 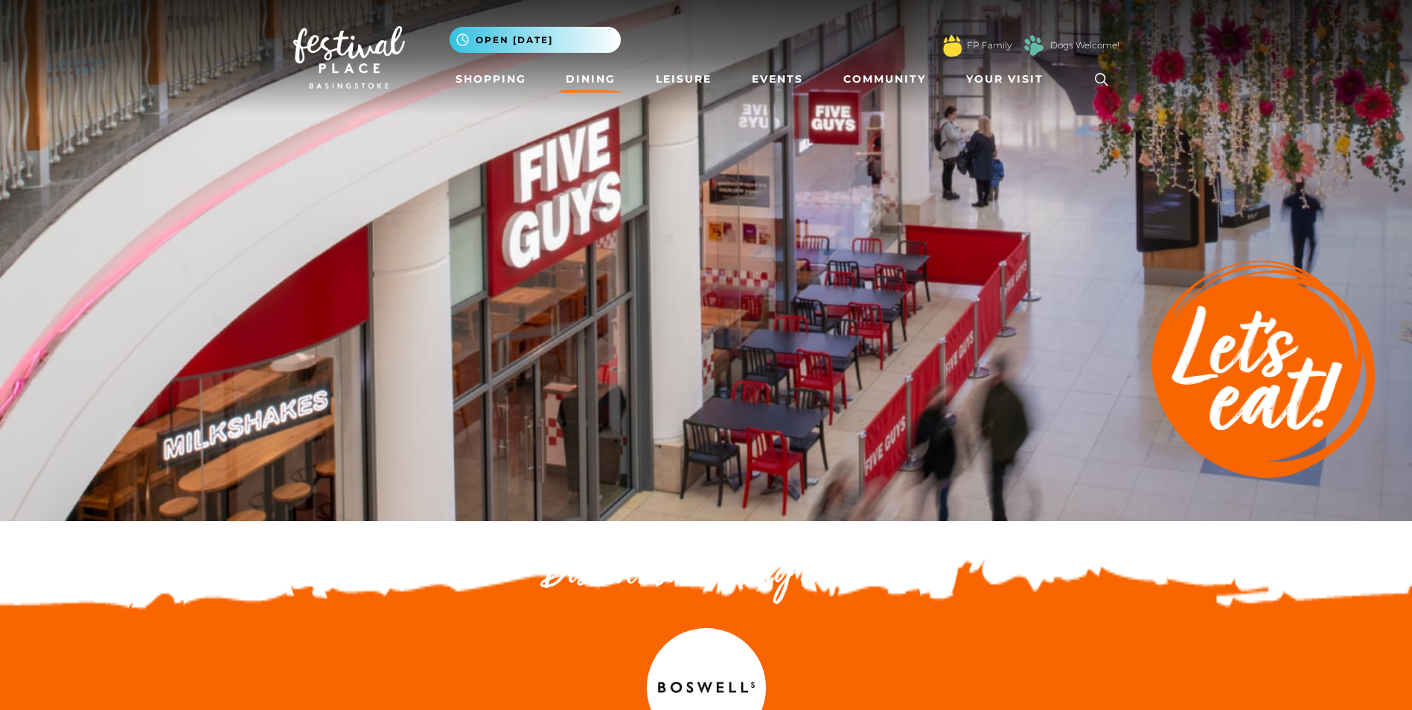 I want to click on a: Dining, so click(x=590, y=79).